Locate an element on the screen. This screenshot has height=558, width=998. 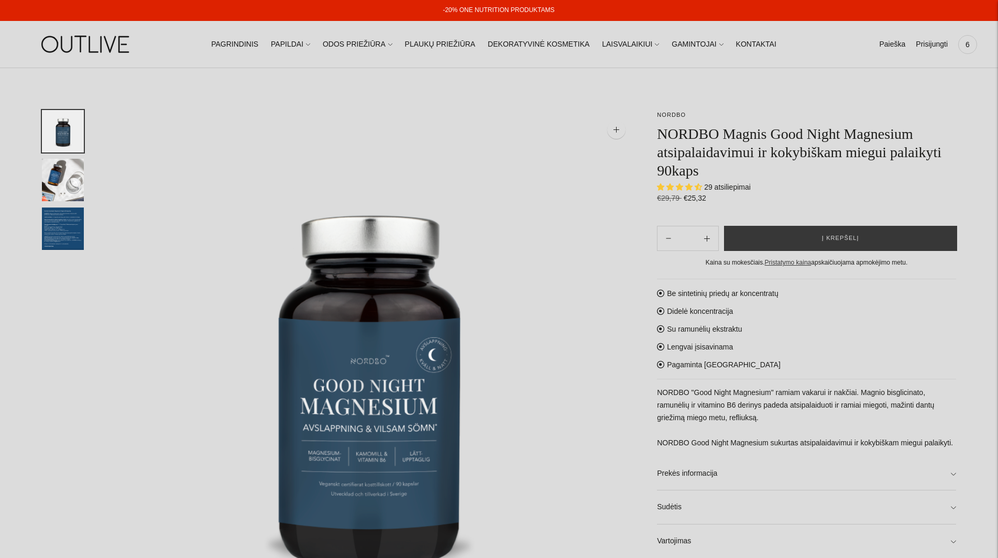
a: LAISVALAIKIUI is located at coordinates (630, 45).